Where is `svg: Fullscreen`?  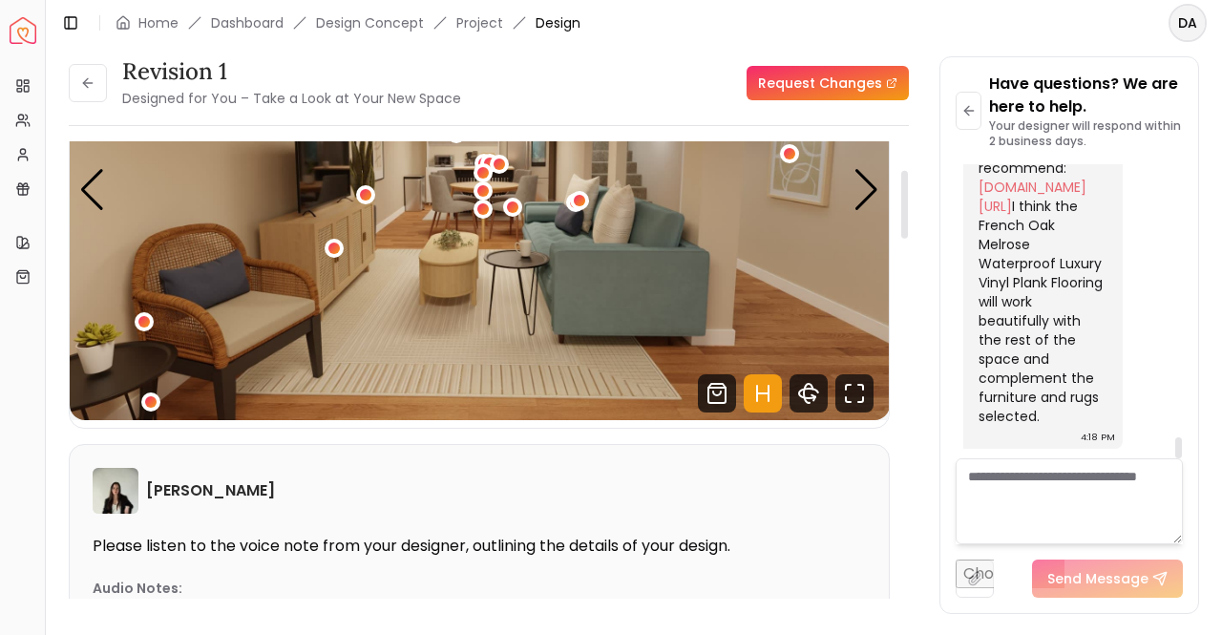
svg: Fullscreen is located at coordinates (854, 393).